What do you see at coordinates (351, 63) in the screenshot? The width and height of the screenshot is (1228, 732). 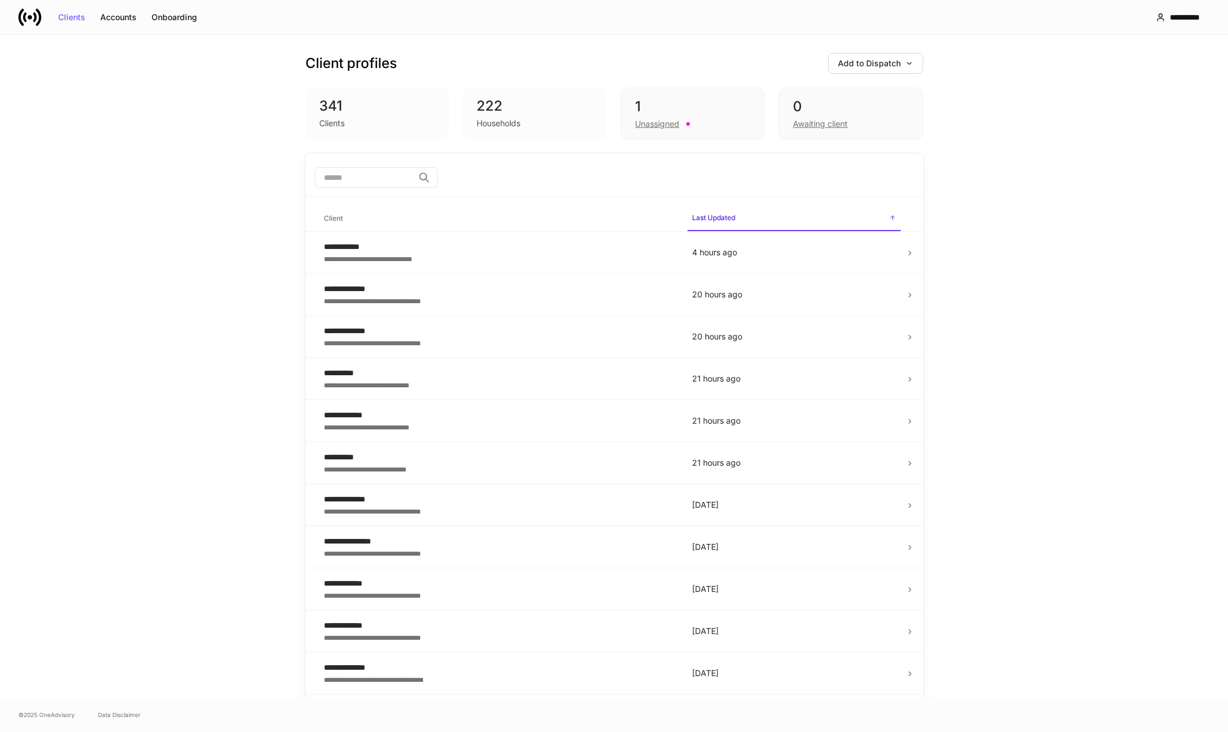 I see `h3: Client profiles` at bounding box center [351, 63].